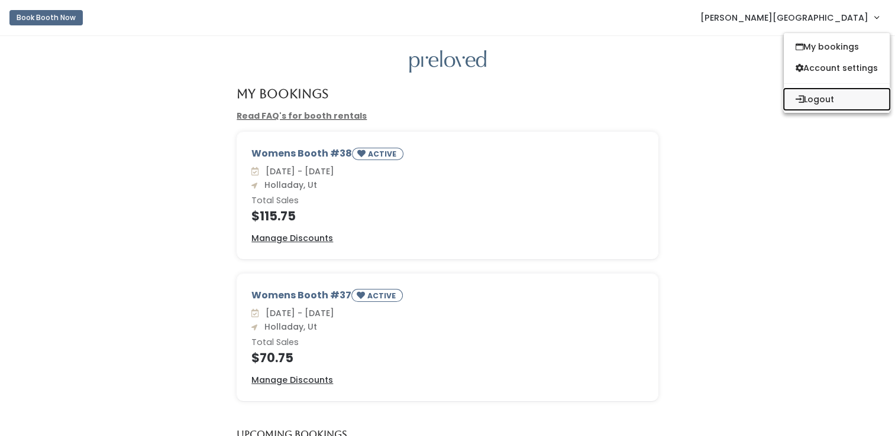 The width and height of the screenshot is (895, 436). Describe the element at coordinates (302, 116) in the screenshot. I see `a: Read FAQ's for booth rentals` at that location.